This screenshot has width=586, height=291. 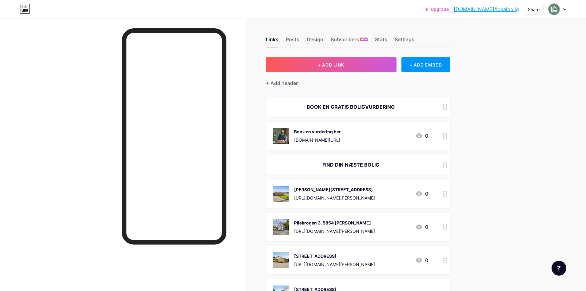 What do you see at coordinates (534, 9) in the screenshot?
I see `div: Share` at bounding box center [534, 9].